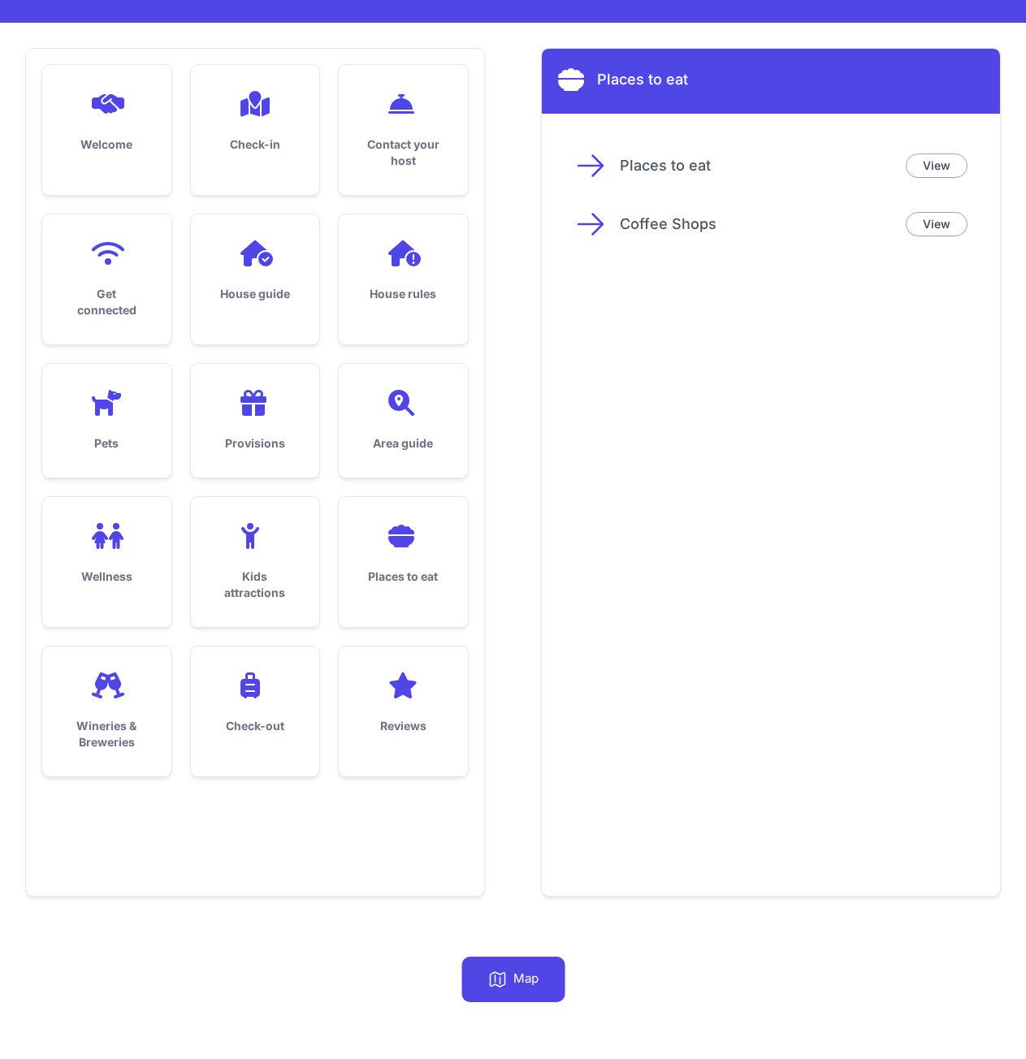 The height and width of the screenshot is (1059, 1026). What do you see at coordinates (106, 577) in the screenshot?
I see `h3: Wellness` at bounding box center [106, 577].